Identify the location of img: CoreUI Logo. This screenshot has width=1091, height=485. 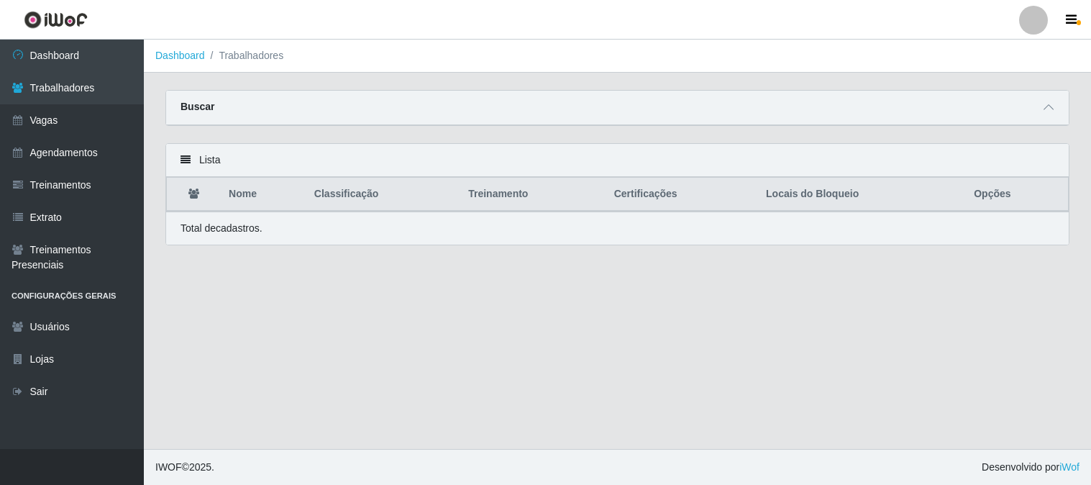
(55, 19).